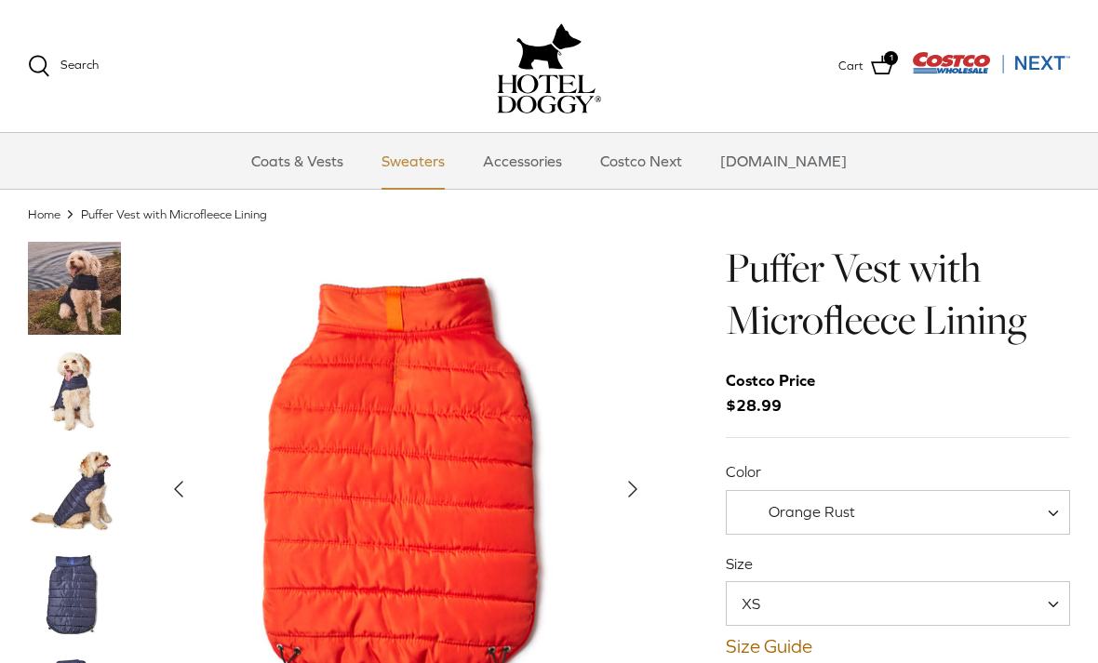 The image size is (1098, 663). Describe the element at coordinates (549, 47) in the screenshot. I see `img: hoteldoggy.com` at that location.